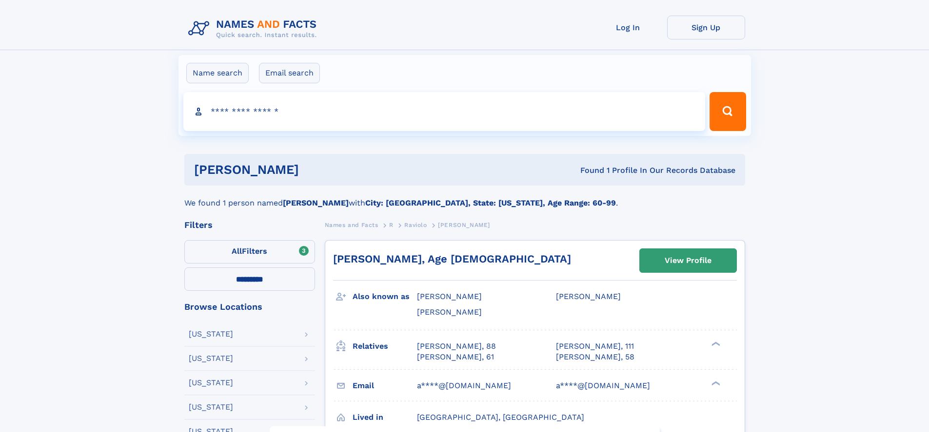  Describe the element at coordinates (217, 73) in the screenshot. I see `label: Name search` at that location.